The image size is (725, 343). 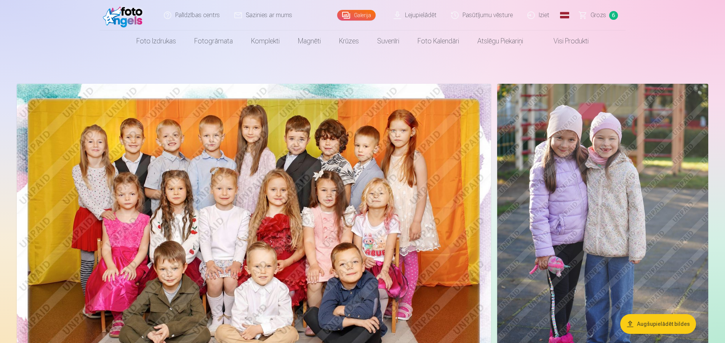 I want to click on a: Krūzes, so click(x=349, y=41).